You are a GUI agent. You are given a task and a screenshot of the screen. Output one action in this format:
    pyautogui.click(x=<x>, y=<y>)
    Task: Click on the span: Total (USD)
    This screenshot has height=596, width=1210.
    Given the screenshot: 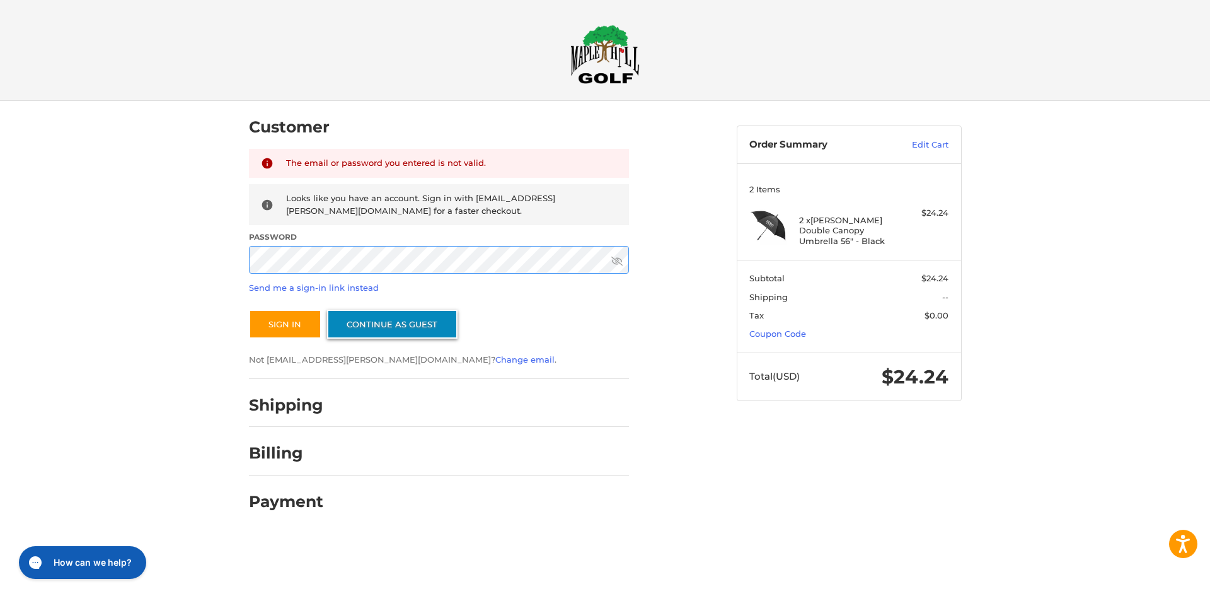 What is the action you would take?
    pyautogui.click(x=775, y=376)
    